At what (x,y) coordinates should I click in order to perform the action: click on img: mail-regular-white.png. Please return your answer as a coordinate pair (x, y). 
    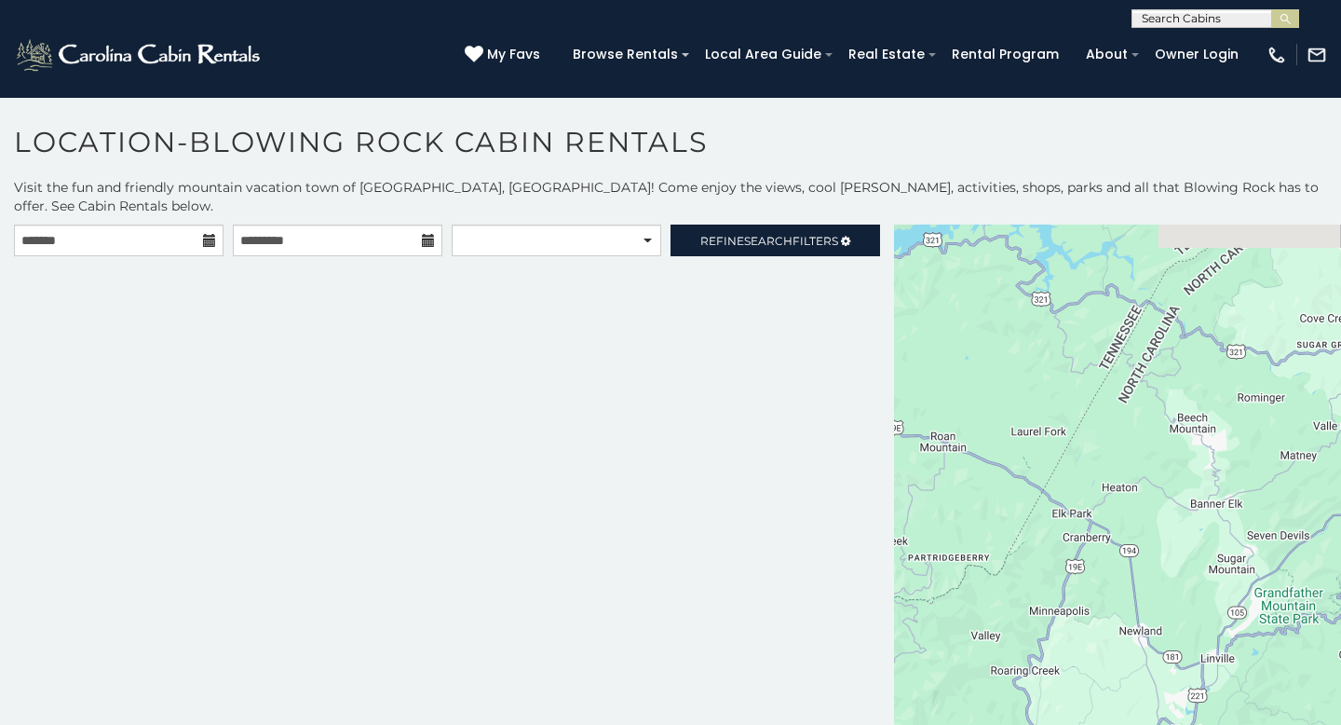
    Looking at the image, I should click on (1317, 55).